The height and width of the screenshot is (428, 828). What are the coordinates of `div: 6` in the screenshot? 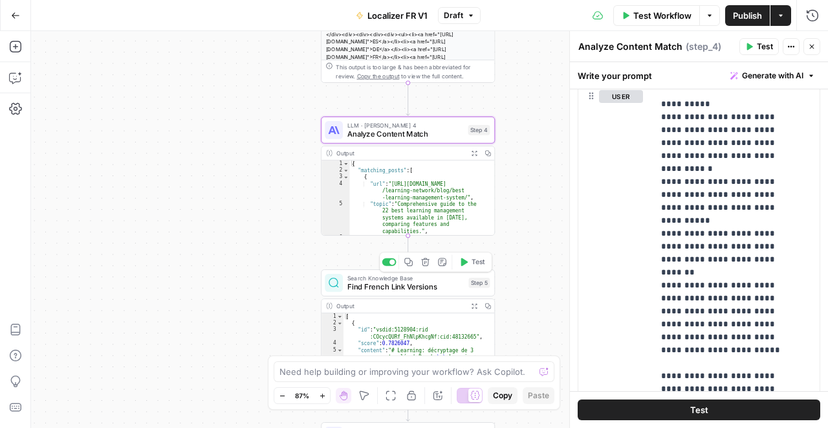 It's located at (335, 238).